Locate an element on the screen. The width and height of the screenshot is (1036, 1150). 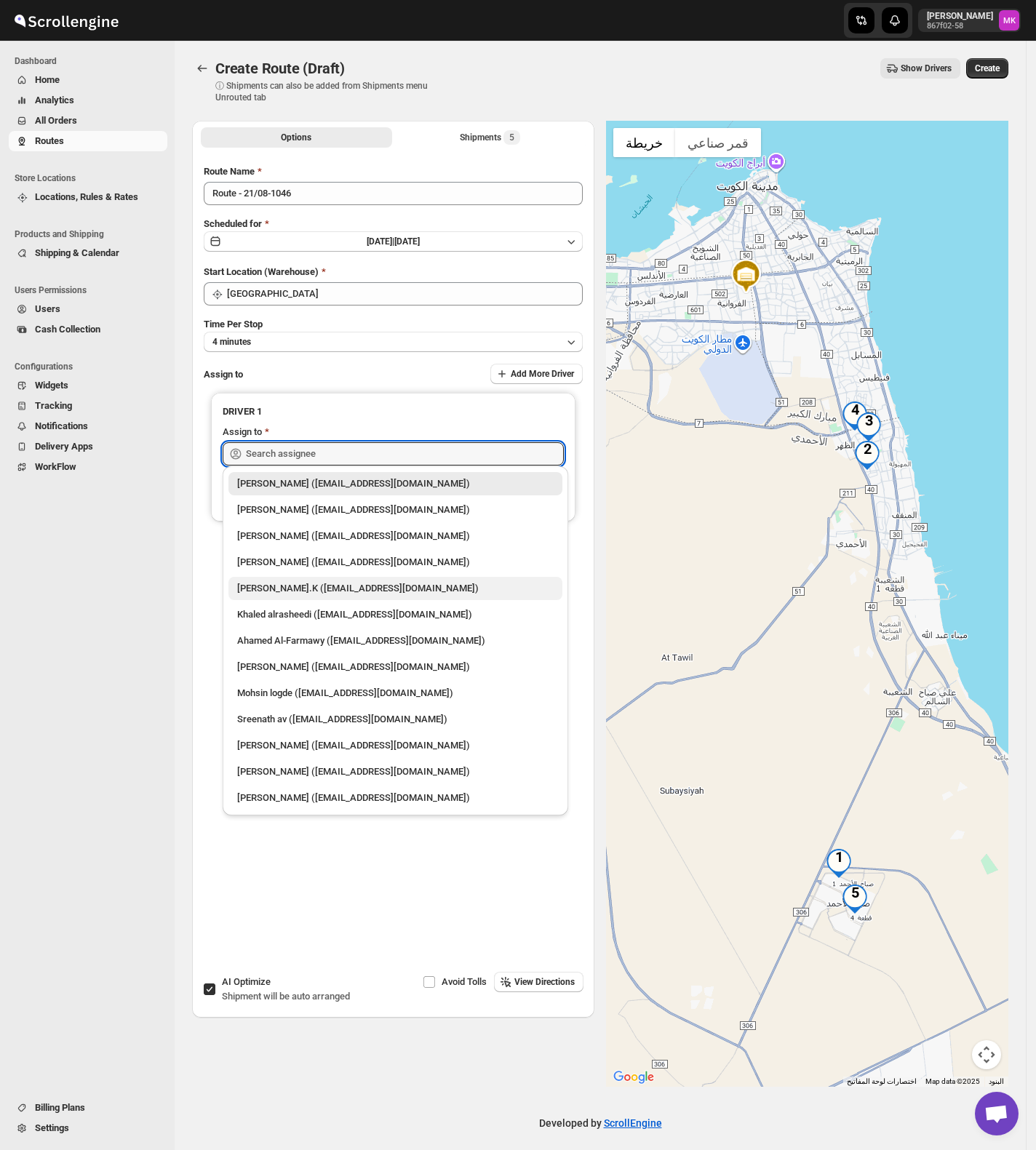
li: Sreenath av (sreenathbhasibhasi@gmail.com) is located at coordinates (395, 719).